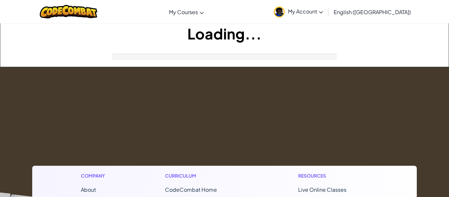  I want to click on img: avatar, so click(279, 12).